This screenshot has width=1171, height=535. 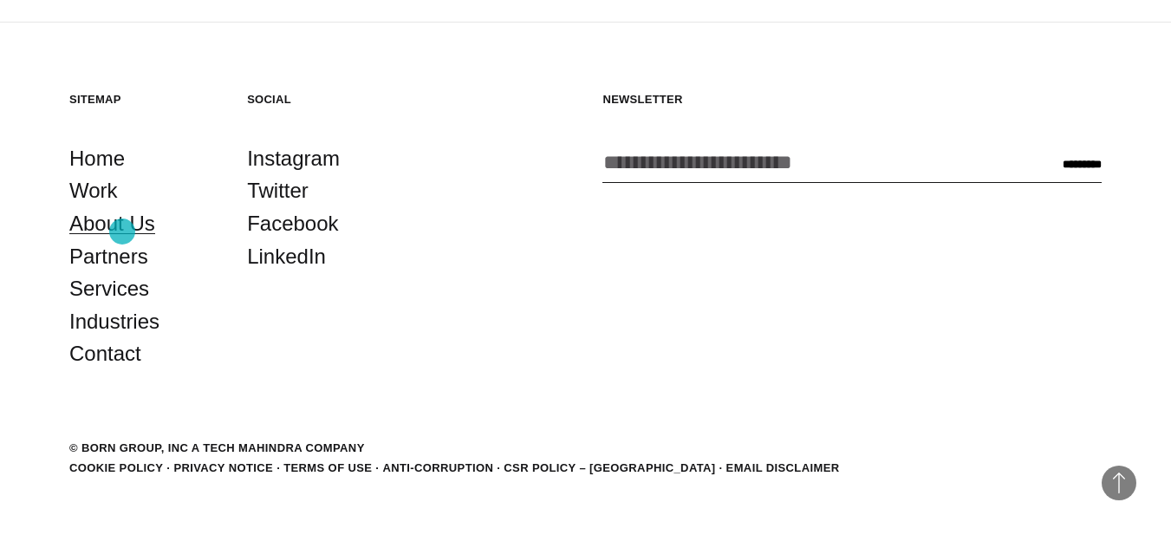 What do you see at coordinates (438, 467) in the screenshot?
I see `a: Anti-Corruption` at bounding box center [438, 467].